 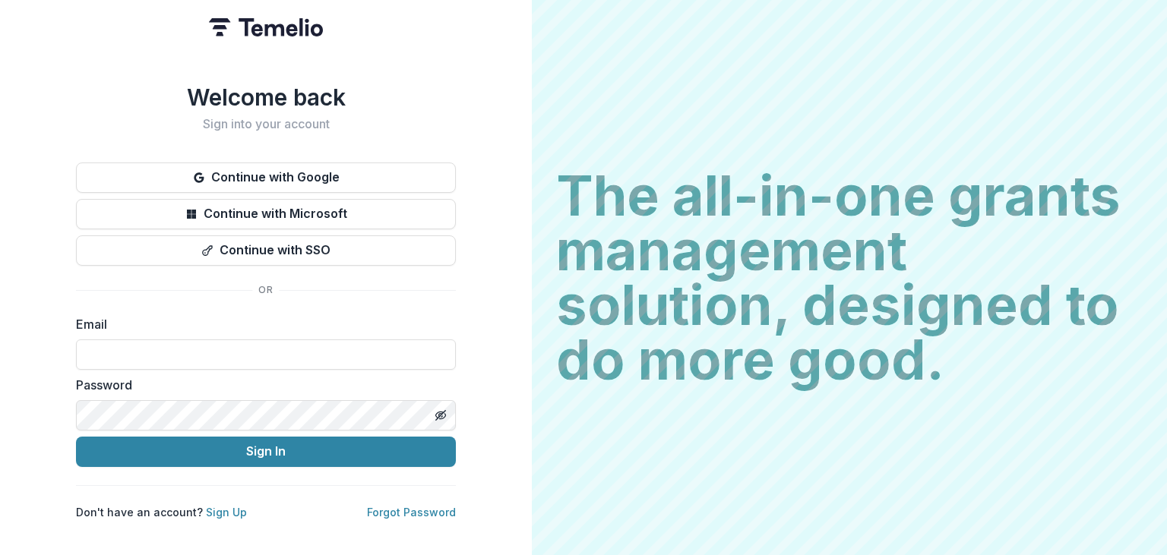 I want to click on img: Temelio, so click(x=266, y=27).